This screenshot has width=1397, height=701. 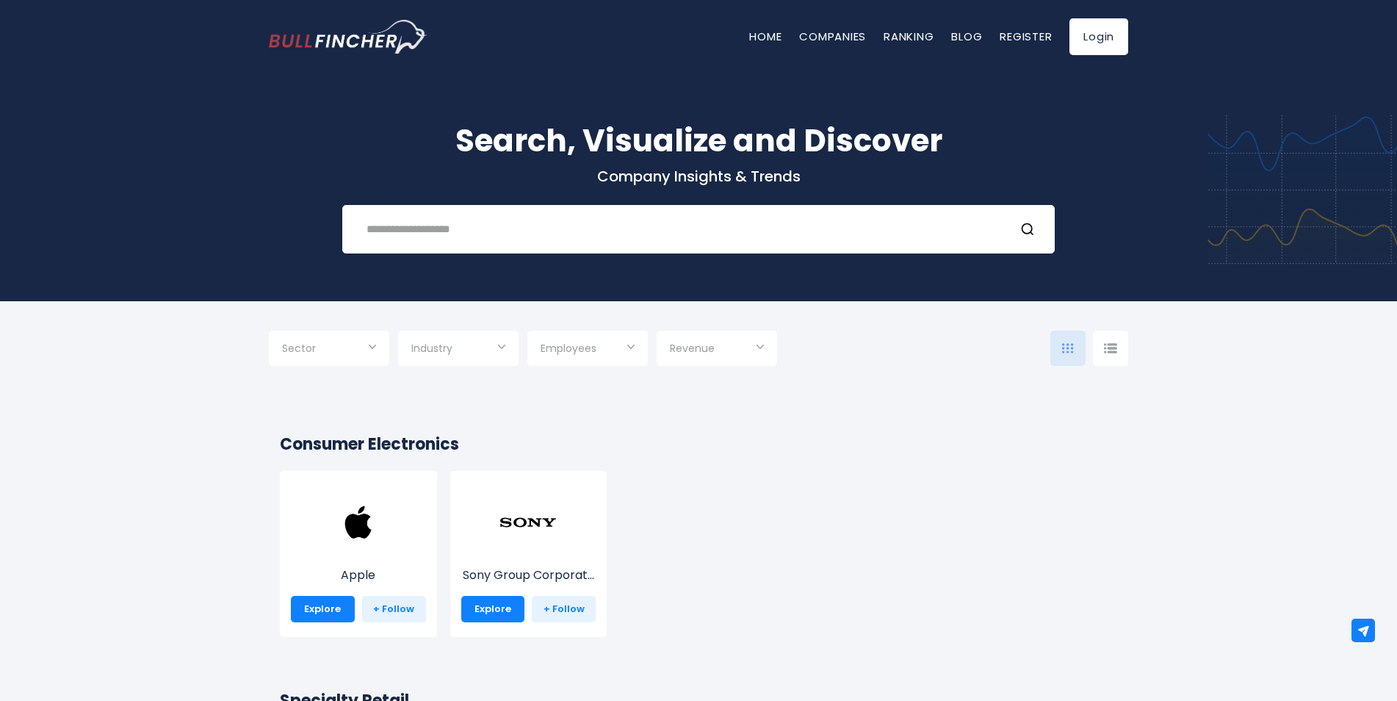 What do you see at coordinates (529, 575) in the screenshot?
I see `p: Sony Group Corporation` at bounding box center [529, 575].